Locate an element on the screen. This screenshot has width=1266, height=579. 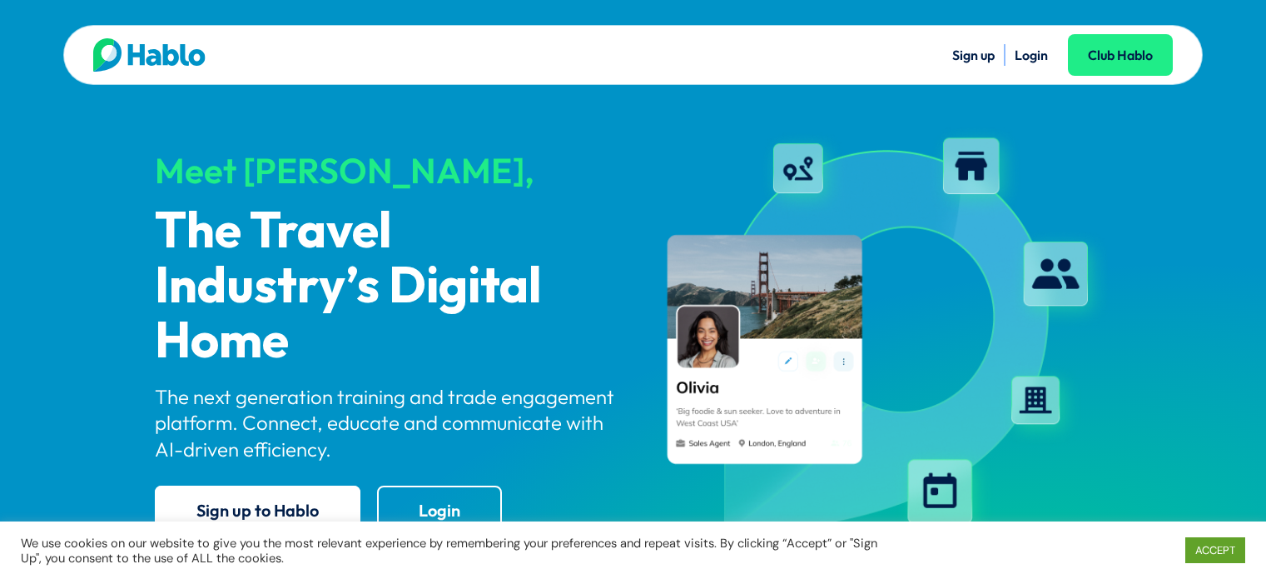
img: Hablo logo main 2 is located at coordinates (149, 55).